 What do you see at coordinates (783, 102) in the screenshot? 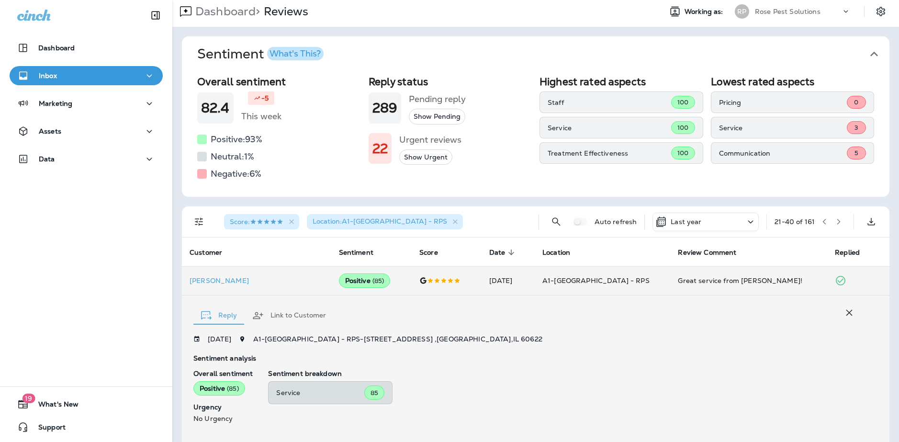
I see `p: Pricing` at bounding box center [783, 102].